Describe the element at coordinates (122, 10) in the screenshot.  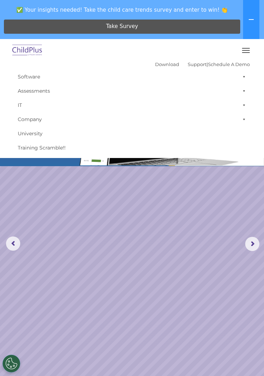
I see `span: ✅ Your insights needed! Take the child care trends survey and enter to win! 👏` at that location.